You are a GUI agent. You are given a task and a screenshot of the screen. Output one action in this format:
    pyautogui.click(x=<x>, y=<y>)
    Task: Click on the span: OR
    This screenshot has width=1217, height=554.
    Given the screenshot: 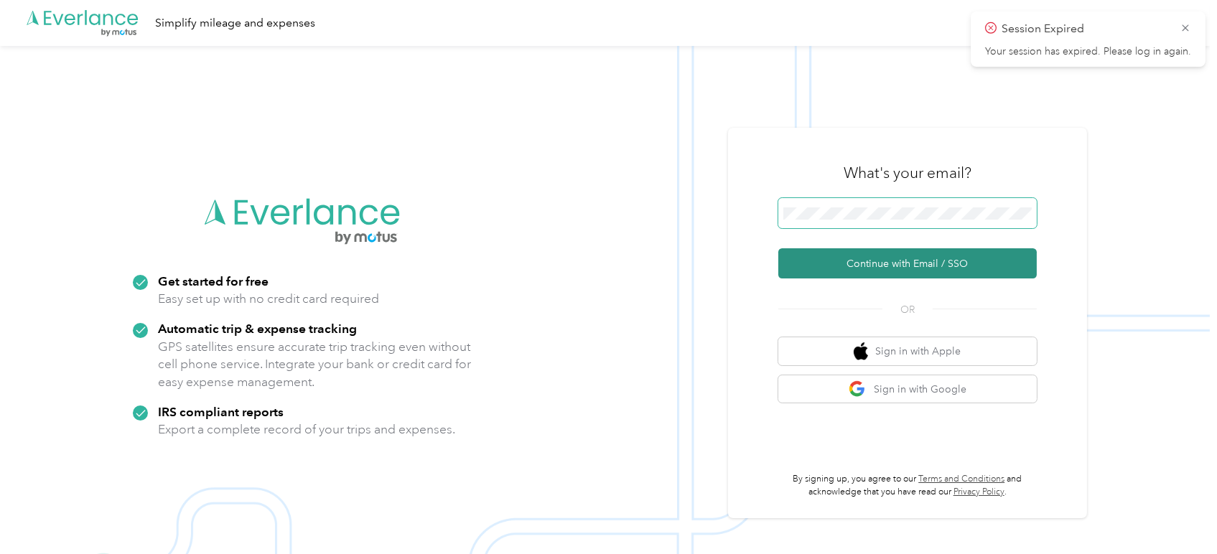 What is the action you would take?
    pyautogui.click(x=907, y=309)
    